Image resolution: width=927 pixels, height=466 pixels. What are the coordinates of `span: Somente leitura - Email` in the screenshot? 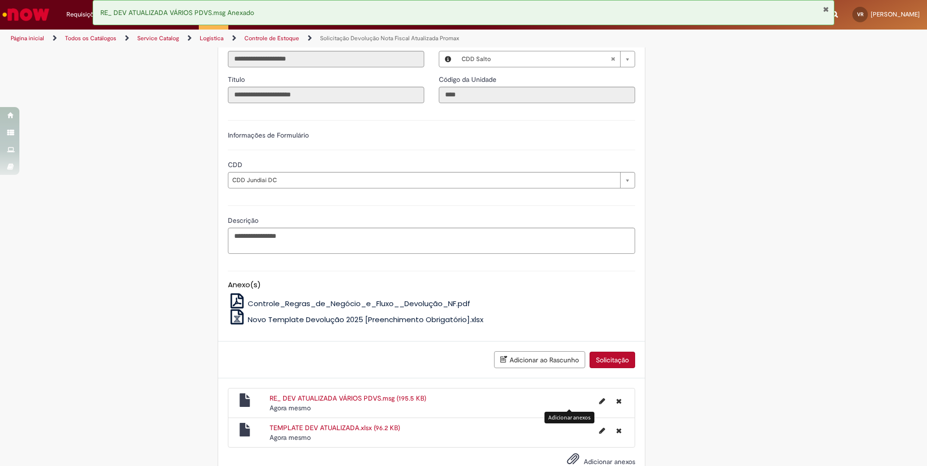 It's located at (237, 44).